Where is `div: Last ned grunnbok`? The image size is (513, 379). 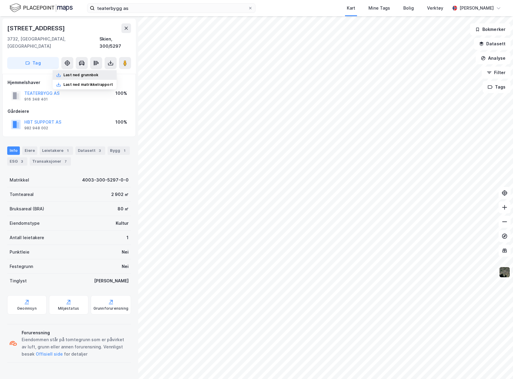 div: Last ned grunnbok is located at coordinates (81, 75).